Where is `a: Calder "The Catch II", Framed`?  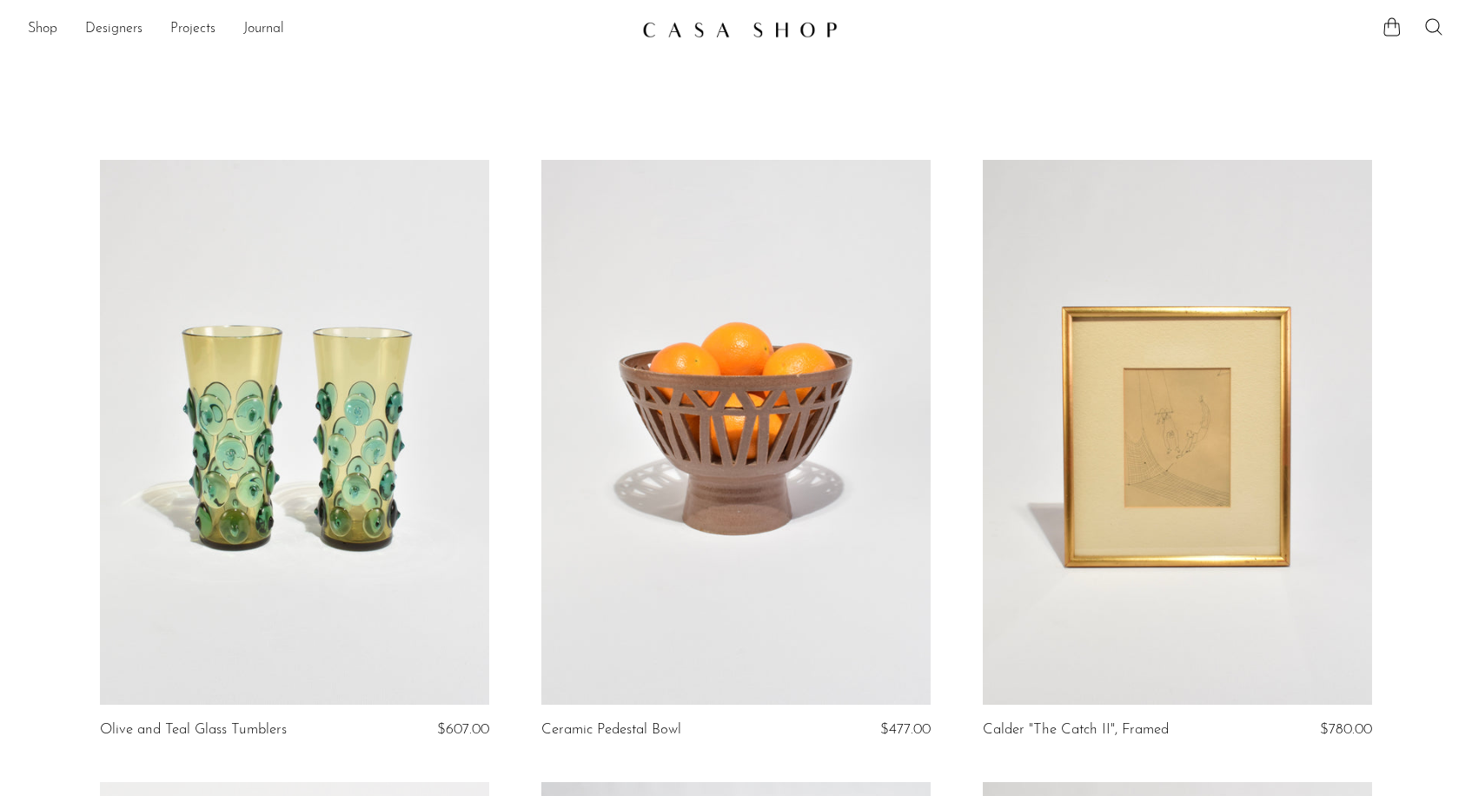 a: Calder "The Catch II", Framed is located at coordinates (1076, 730).